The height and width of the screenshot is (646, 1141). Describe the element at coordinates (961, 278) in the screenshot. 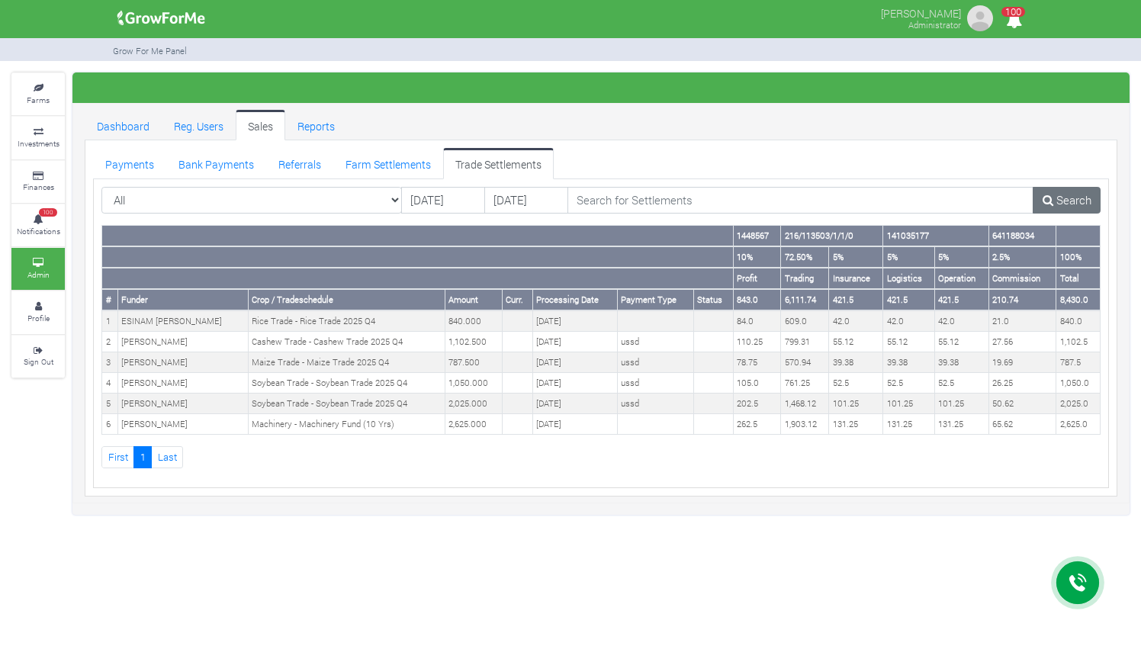

I see `th: Operation` at that location.